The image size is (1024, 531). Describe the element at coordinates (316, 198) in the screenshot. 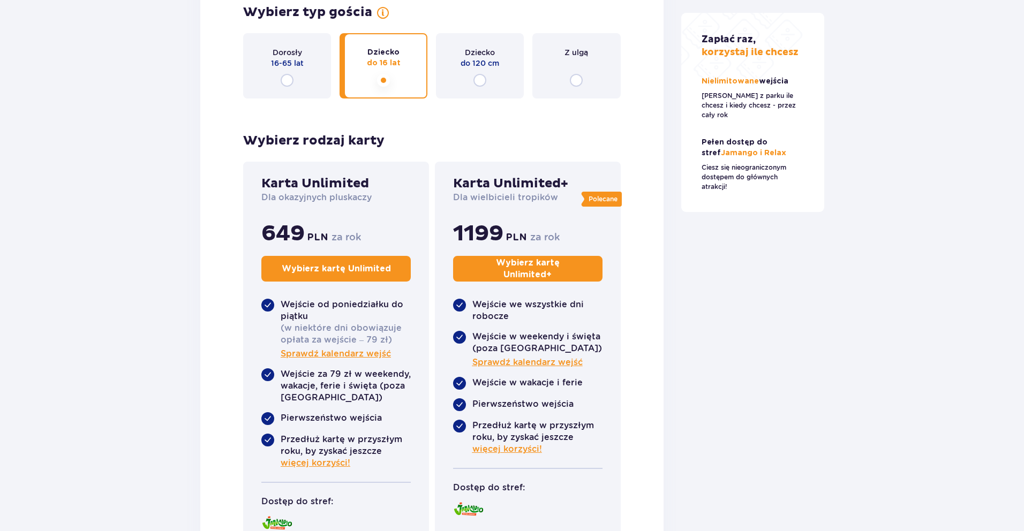

I see `p: Dla okazyjnych pluskaczy` at that location.